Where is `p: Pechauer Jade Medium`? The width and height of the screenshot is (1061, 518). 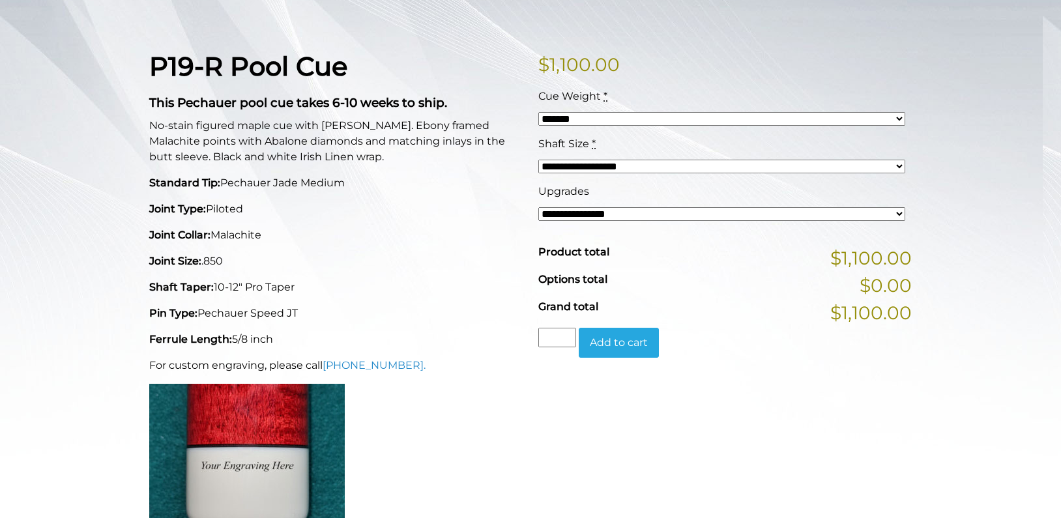
p: Pechauer Jade Medium is located at coordinates (336, 183).